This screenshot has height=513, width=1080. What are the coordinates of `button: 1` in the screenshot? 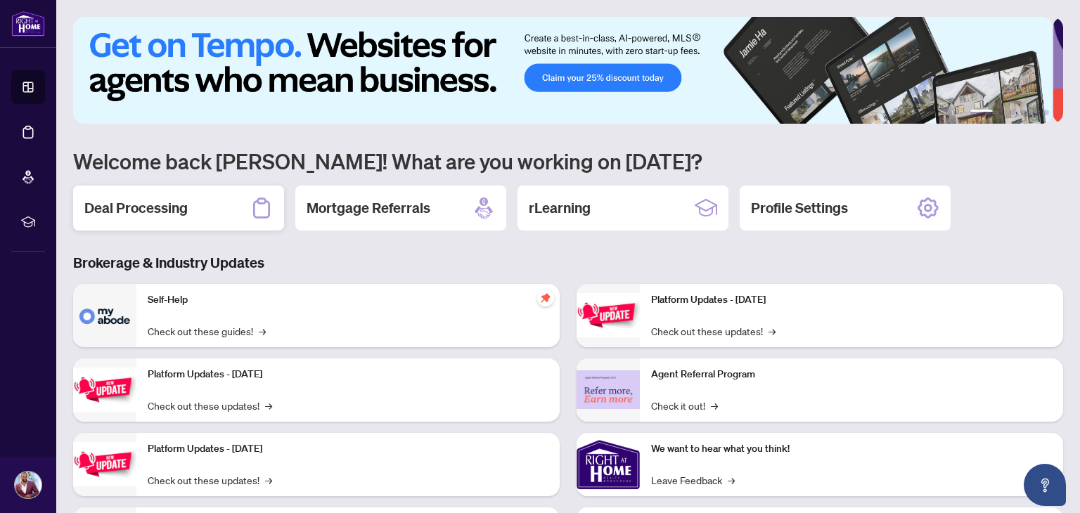 It's located at (982, 112).